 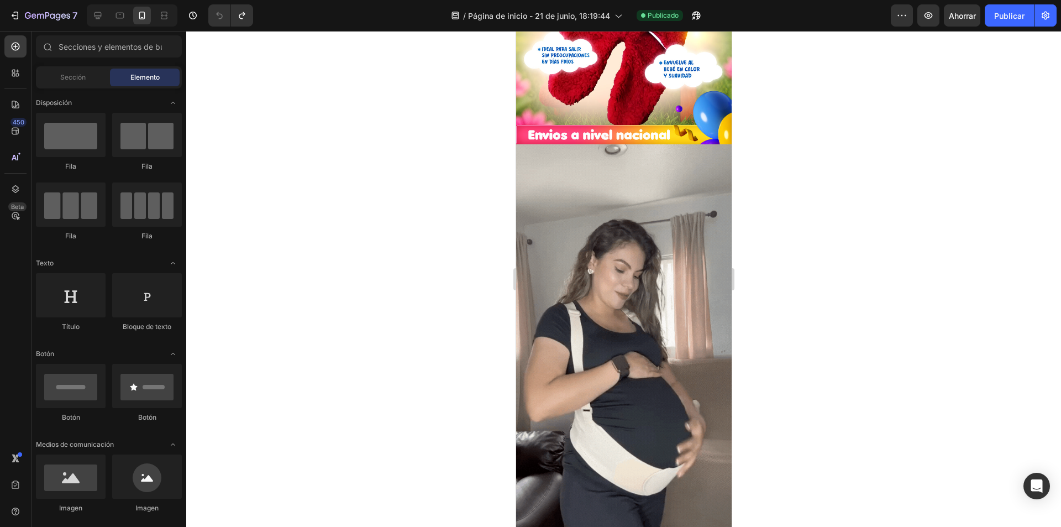 I want to click on font: Bloque de texto, so click(x=147, y=326).